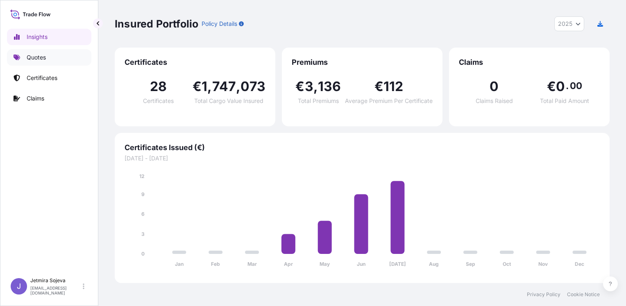  What do you see at coordinates (158, 87) in the screenshot?
I see `span: 28` at bounding box center [158, 87].